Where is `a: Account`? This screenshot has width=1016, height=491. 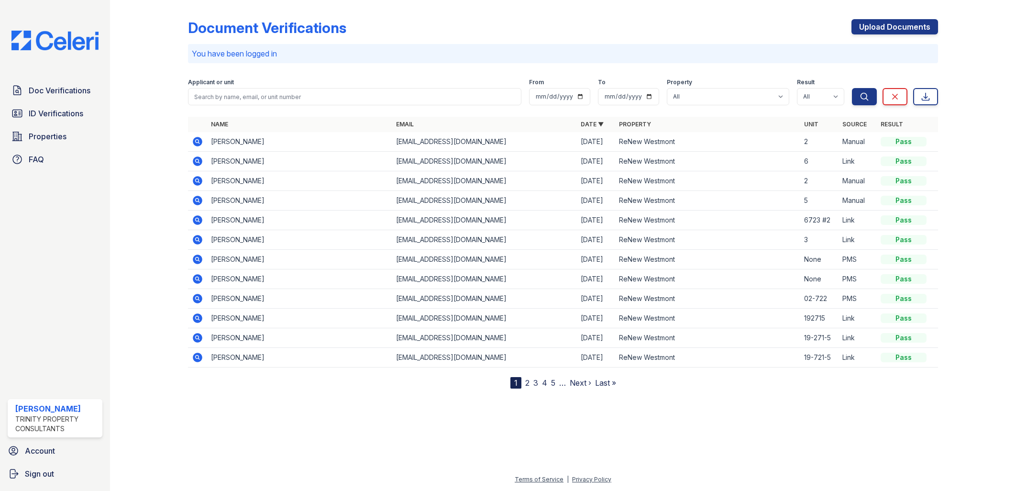 a: Account is located at coordinates (55, 451).